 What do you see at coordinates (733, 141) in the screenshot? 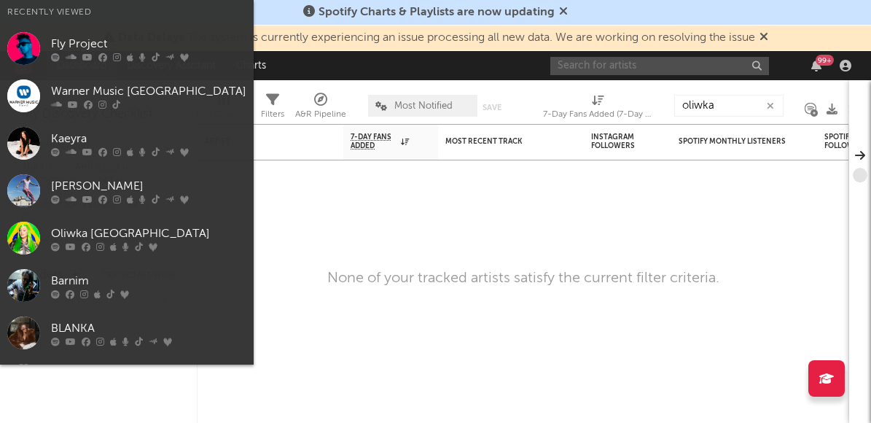
I see `div: Spotify Monthly Listeners` at bounding box center [733, 141].